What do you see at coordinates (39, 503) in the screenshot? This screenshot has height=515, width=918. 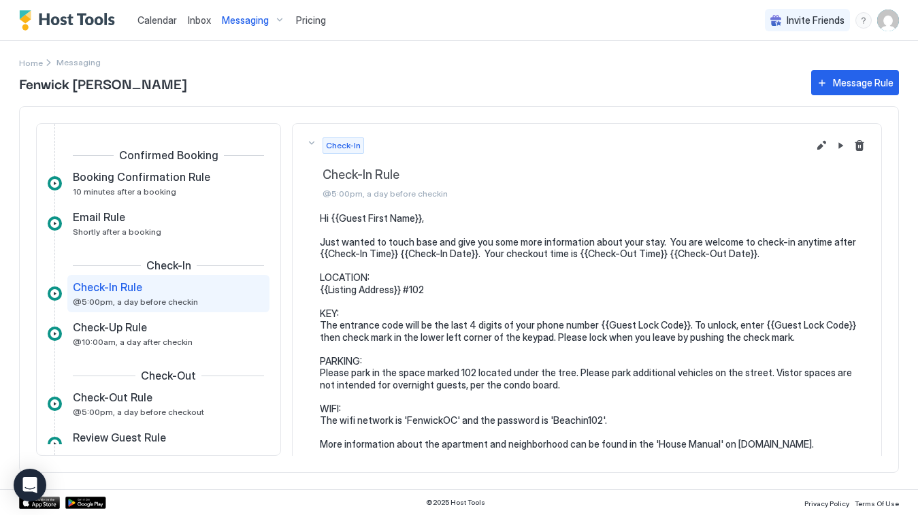 I see `div: App Store` at bounding box center [39, 503].